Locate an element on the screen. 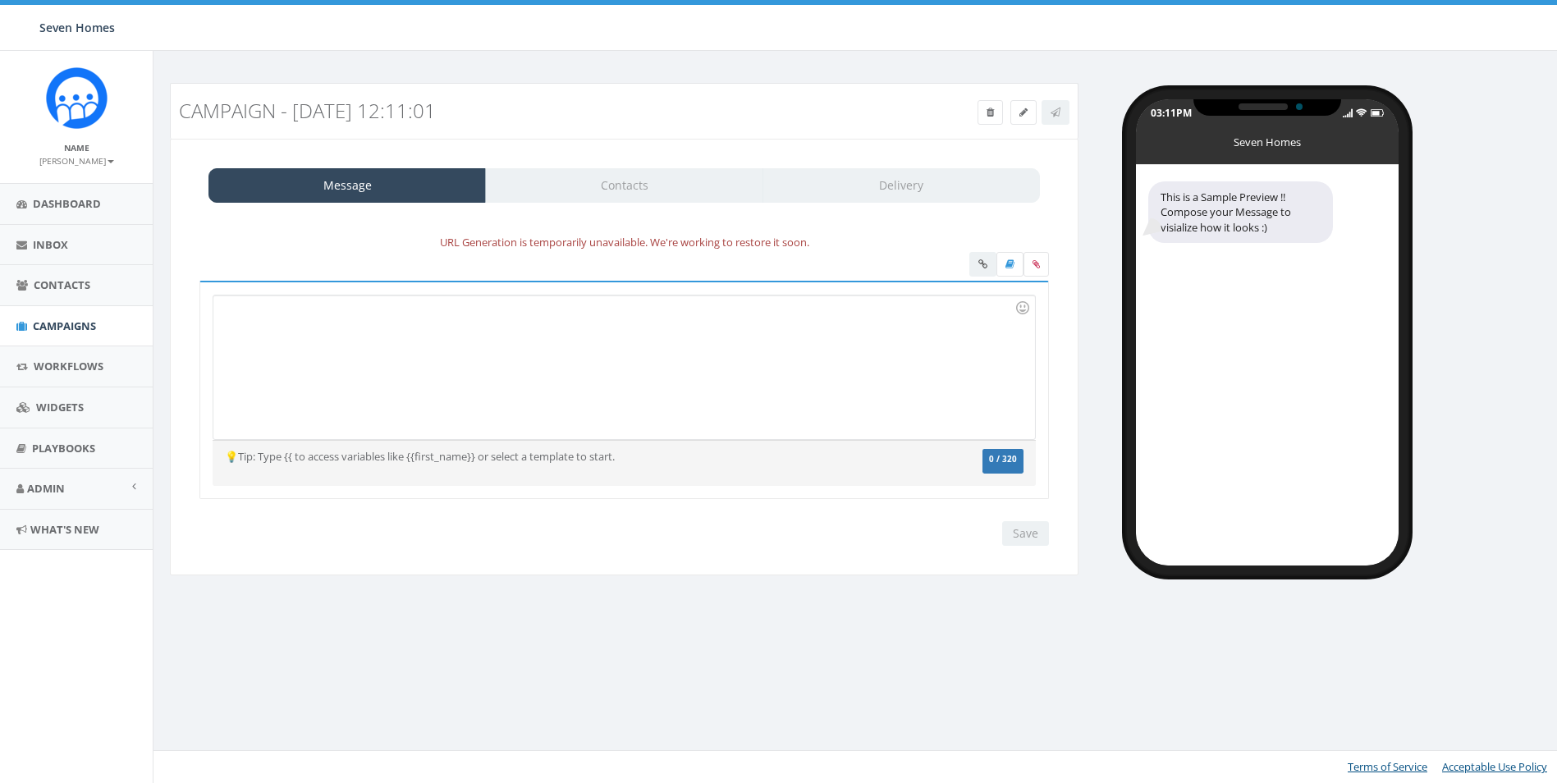  img: Rally_Corp_Icon.png is located at coordinates (76, 98).